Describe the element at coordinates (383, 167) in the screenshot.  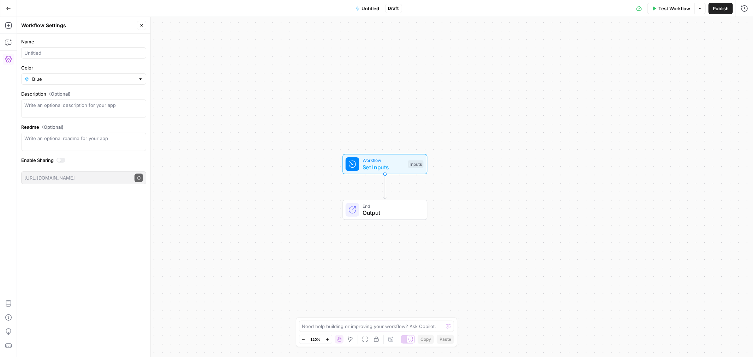
I see `span: Set Inputs` at that location.